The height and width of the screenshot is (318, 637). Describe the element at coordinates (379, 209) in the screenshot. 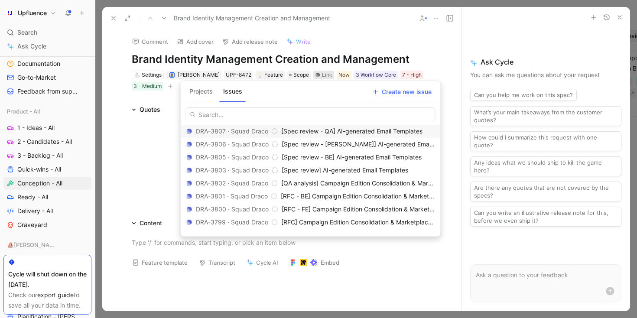

I see `span: [RFC - FE] Campaign Edition Consolidation & Marketplace Alignment` at that location.